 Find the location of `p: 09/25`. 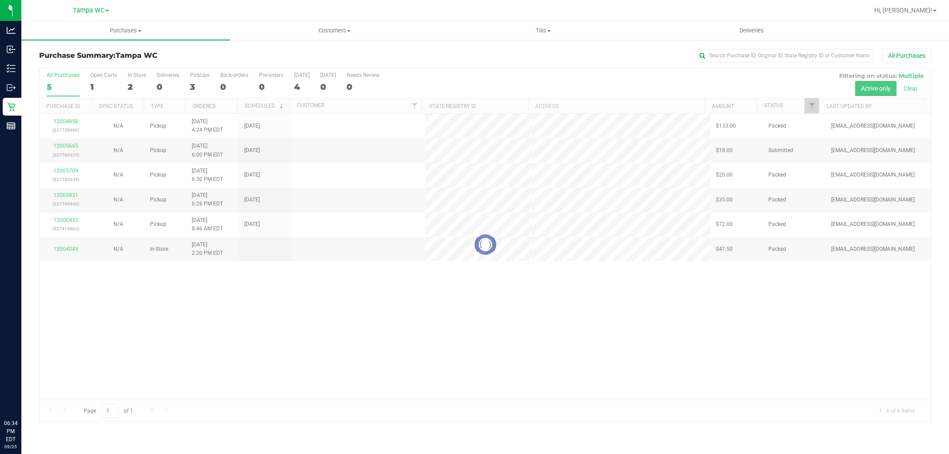

p: 09/25 is located at coordinates (11, 447).